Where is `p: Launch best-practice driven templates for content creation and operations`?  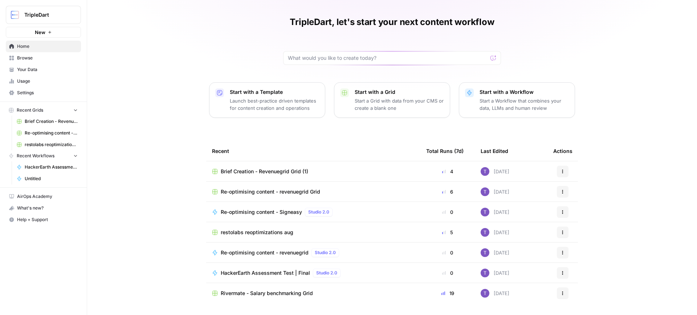 p: Launch best-practice driven templates for content creation and operations is located at coordinates (274, 104).